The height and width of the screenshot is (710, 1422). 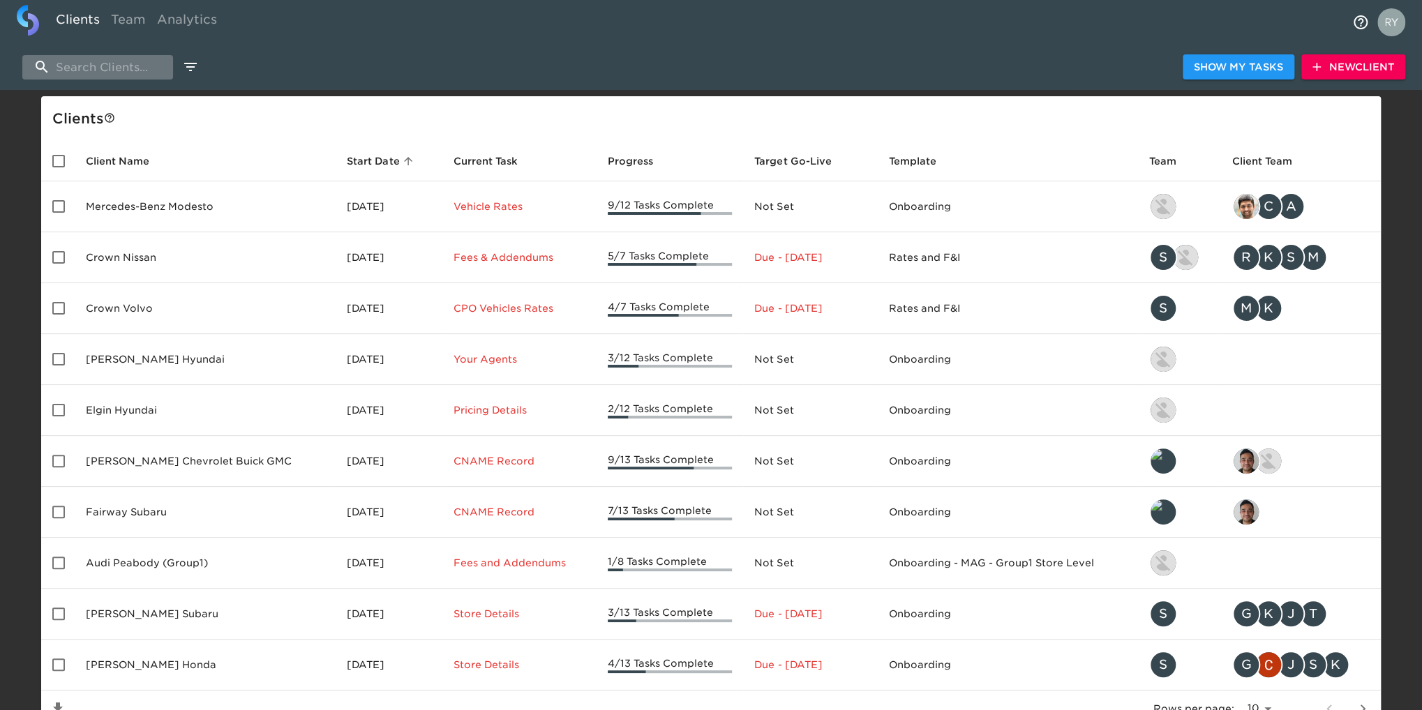 What do you see at coordinates (205, 308) in the screenshot?
I see `td: Crown Volvo` at bounding box center [205, 308].